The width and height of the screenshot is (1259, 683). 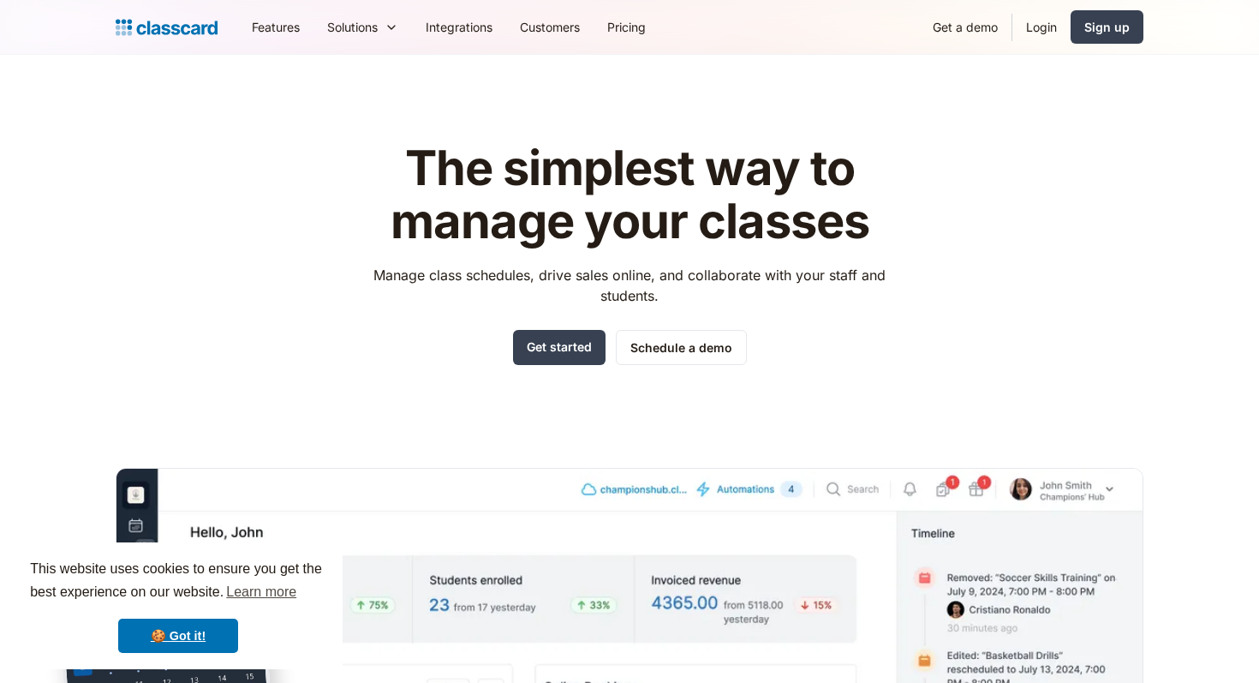 I want to click on a: Login, so click(x=1042, y=27).